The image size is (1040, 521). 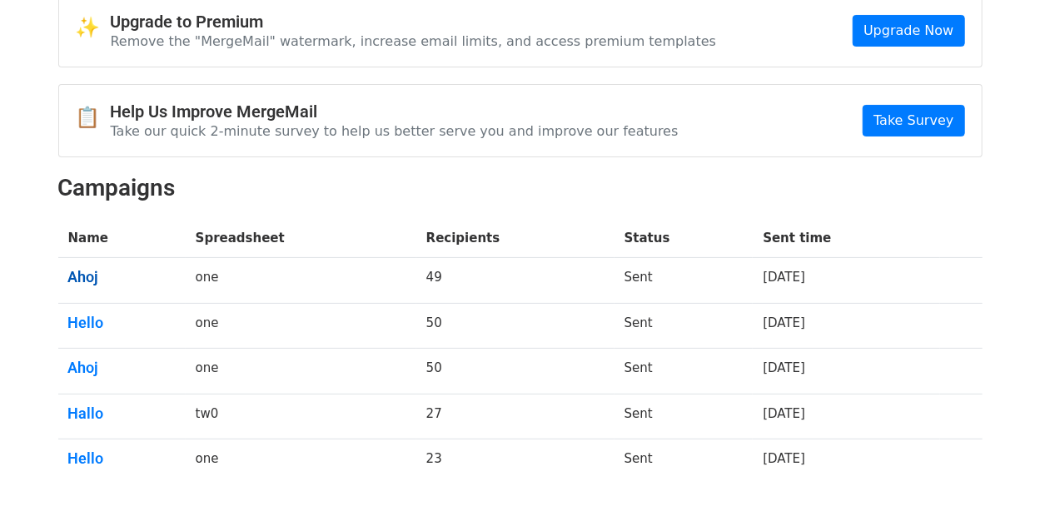 What do you see at coordinates (300, 238) in the screenshot?
I see `th: Spreadsheet` at bounding box center [300, 238].